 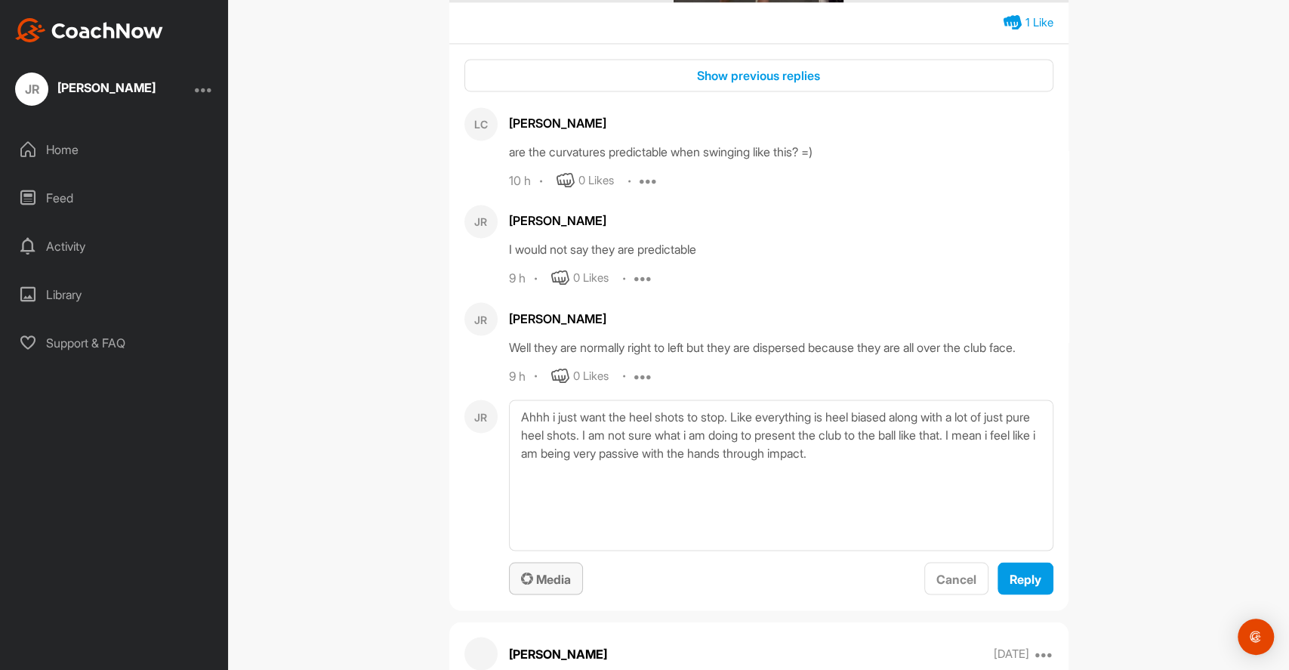 What do you see at coordinates (781, 347) in the screenshot?
I see `div: Well they are normally right to left but they are dispersed because they are all over the club face.` at bounding box center [781, 347].